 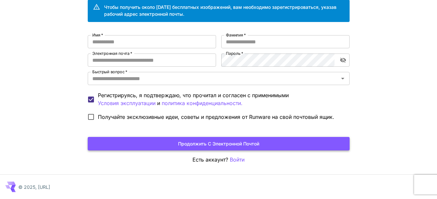 I want to click on button: включить видимость пароля, so click(x=343, y=60).